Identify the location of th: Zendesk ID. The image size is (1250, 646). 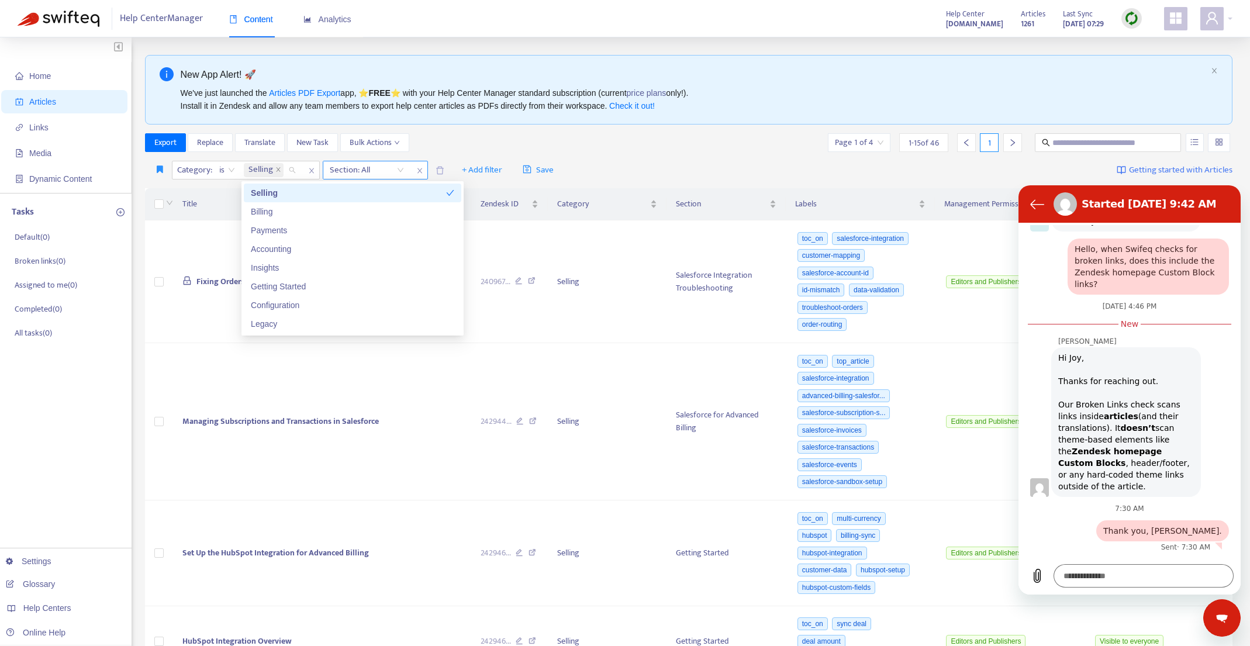
(509, 204).